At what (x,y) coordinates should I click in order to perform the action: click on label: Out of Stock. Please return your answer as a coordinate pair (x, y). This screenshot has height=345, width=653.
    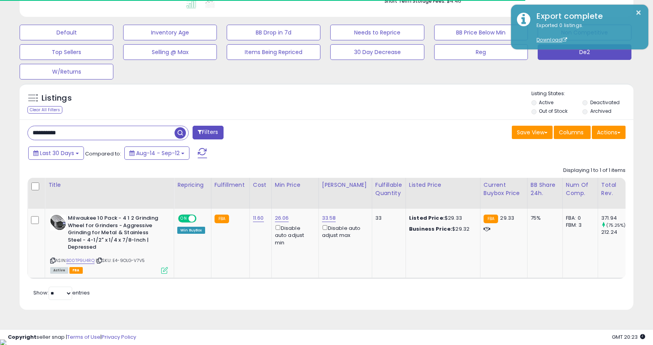
    Looking at the image, I should click on (553, 111).